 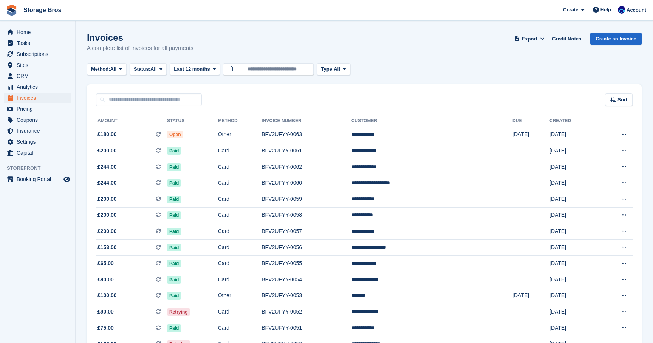 I want to click on th: Customer, so click(x=432, y=121).